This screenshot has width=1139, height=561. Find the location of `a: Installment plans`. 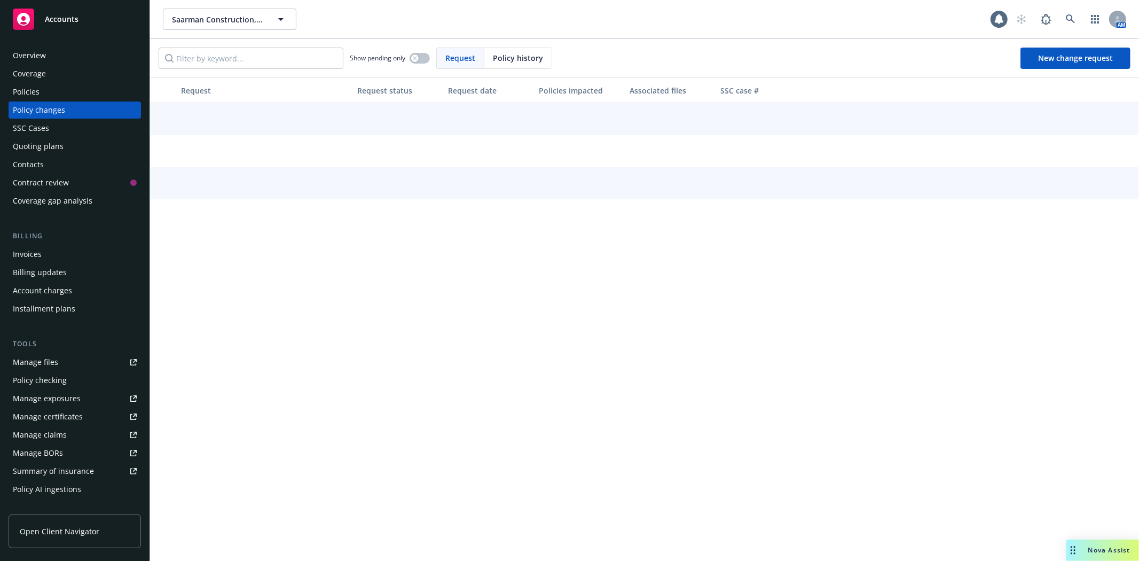

a: Installment plans is located at coordinates (75, 309).